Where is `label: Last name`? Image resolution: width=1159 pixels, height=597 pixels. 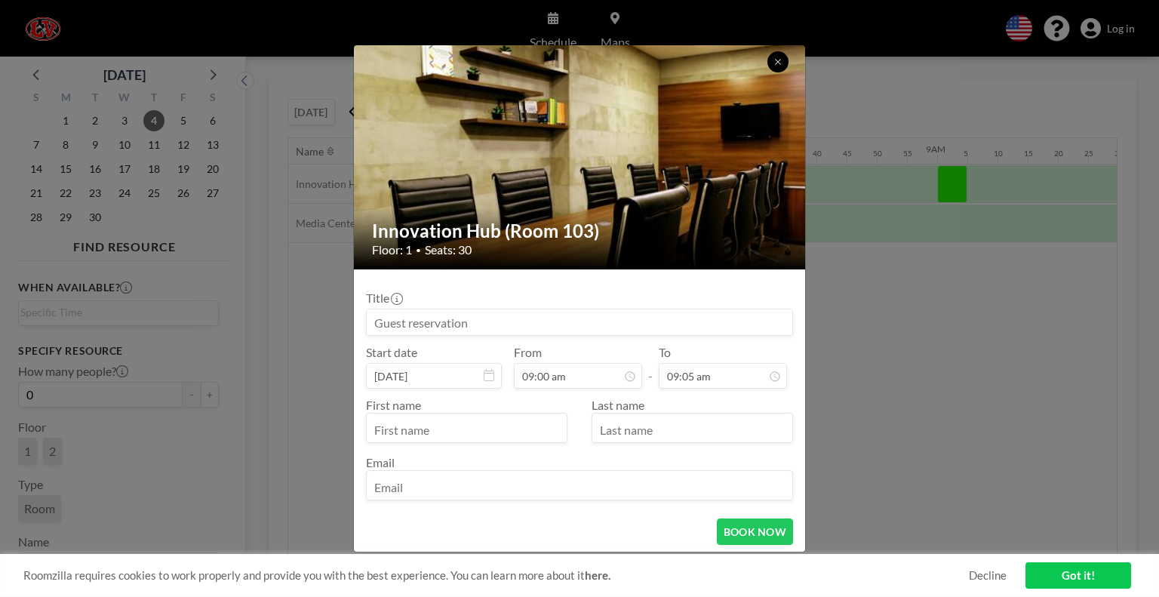
label: Last name is located at coordinates (618, 405).